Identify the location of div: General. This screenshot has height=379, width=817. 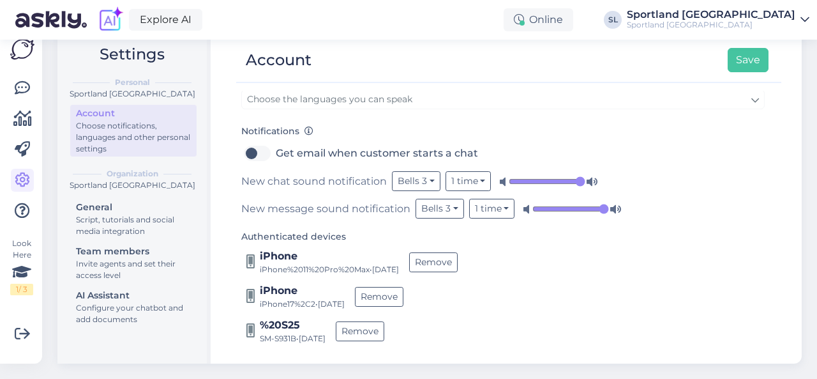
(133, 207).